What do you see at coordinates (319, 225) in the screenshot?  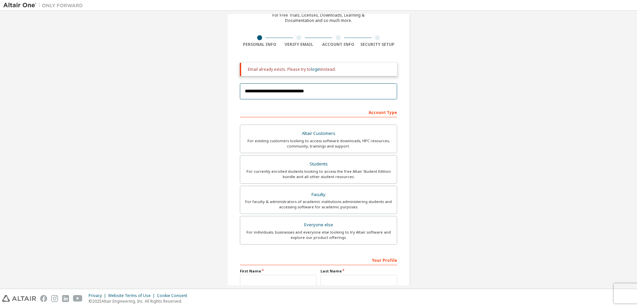 I see `div: Everyone else` at bounding box center [319, 225].